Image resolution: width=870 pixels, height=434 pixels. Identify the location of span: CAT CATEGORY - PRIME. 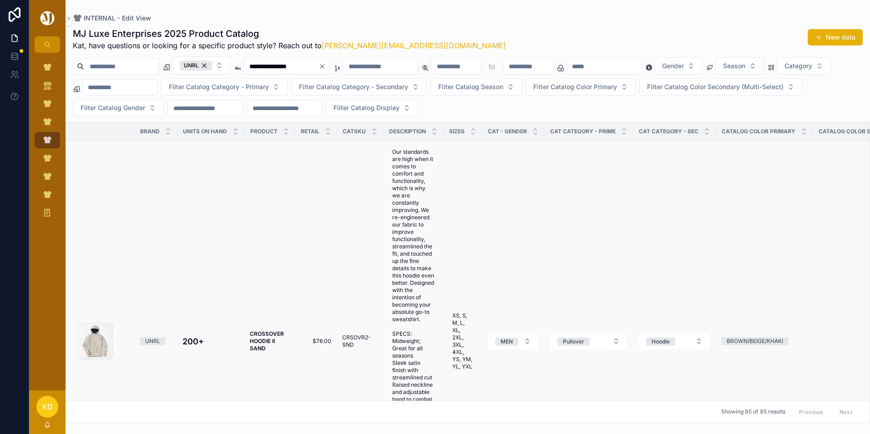
(583, 132).